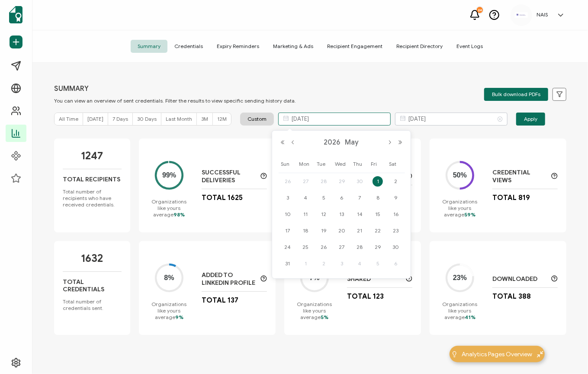  Describe the element at coordinates (360, 231) in the screenshot. I see `span: 21` at that location.